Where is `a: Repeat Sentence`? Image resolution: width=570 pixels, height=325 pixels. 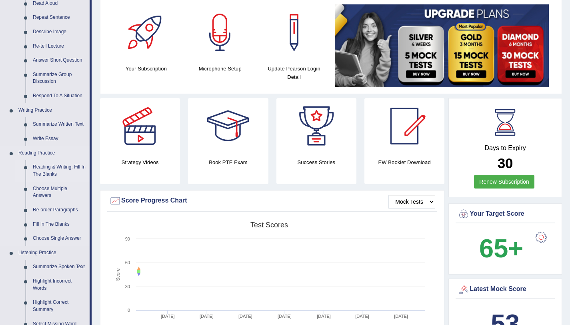
a: Repeat Sentence is located at coordinates (59, 18).